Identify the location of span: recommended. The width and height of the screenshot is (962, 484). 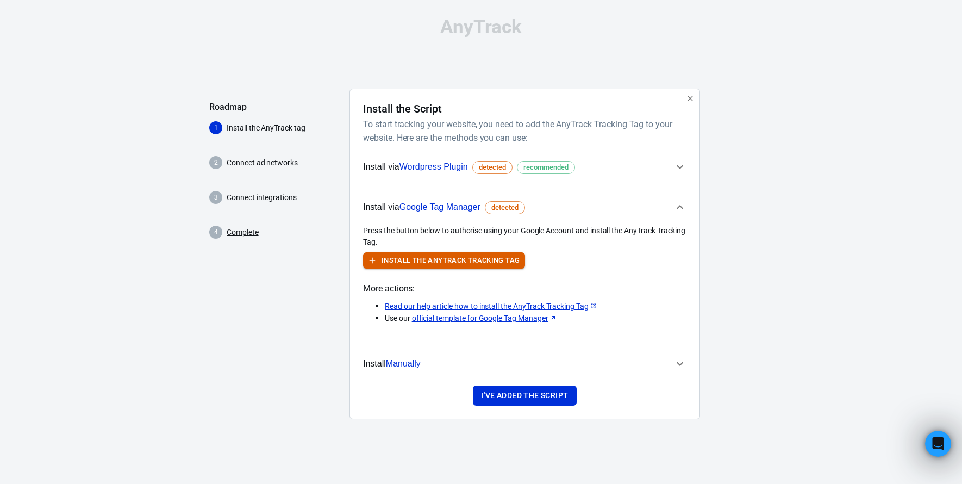
(546, 167).